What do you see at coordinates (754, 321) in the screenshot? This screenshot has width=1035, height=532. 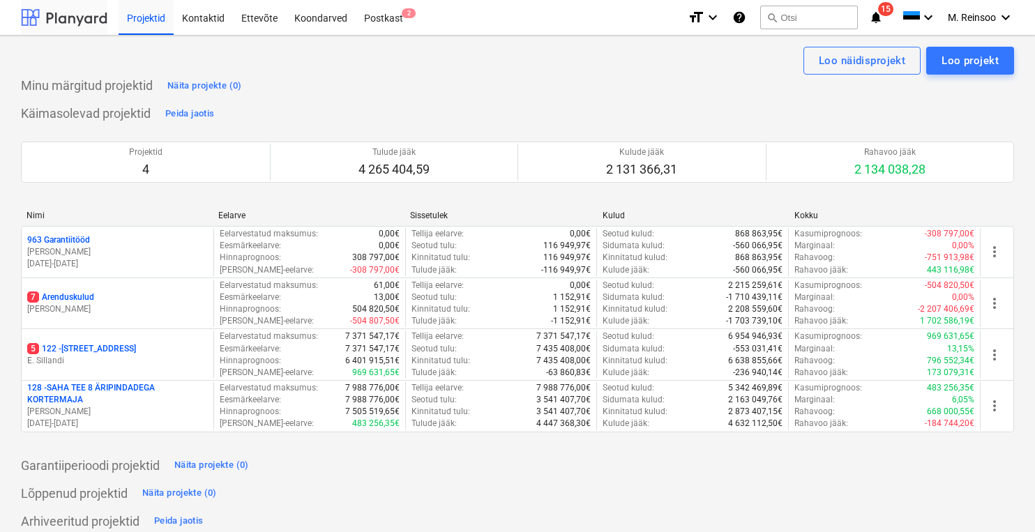 I see `p: -1 703 739,10€` at bounding box center [754, 321].